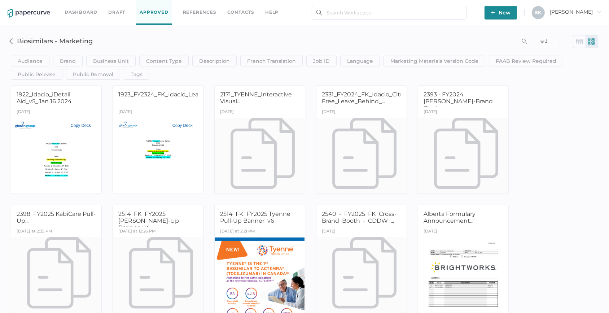 The image size is (609, 313). I want to click on button: Language, so click(360, 61).